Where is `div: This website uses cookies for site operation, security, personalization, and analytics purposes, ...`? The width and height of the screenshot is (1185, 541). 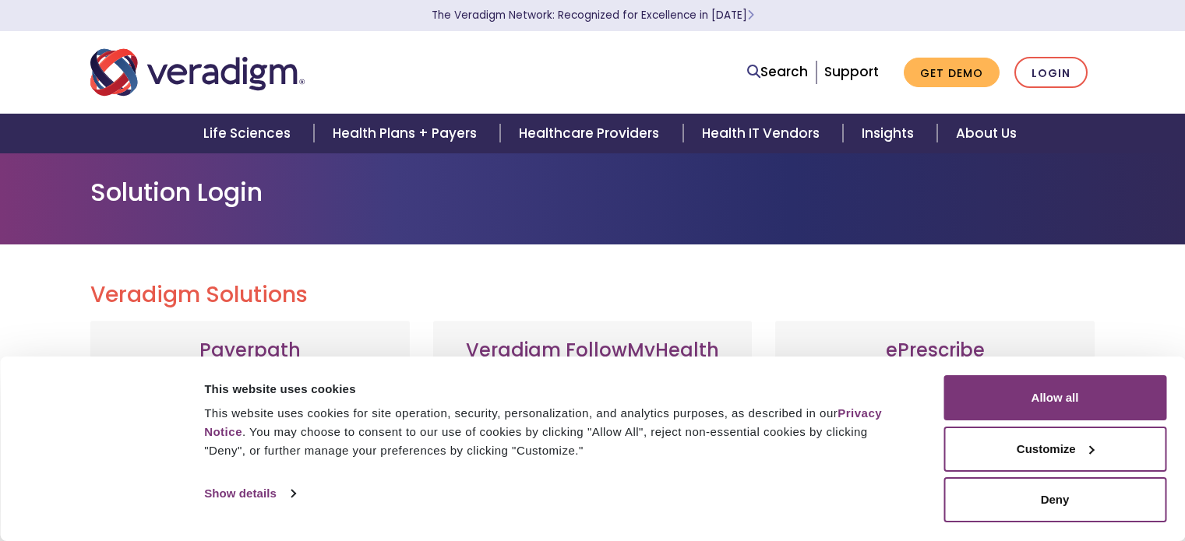
div: This website uses cookies for site operation, security, personalization, and analytics purposes, ... is located at coordinates (556, 432).